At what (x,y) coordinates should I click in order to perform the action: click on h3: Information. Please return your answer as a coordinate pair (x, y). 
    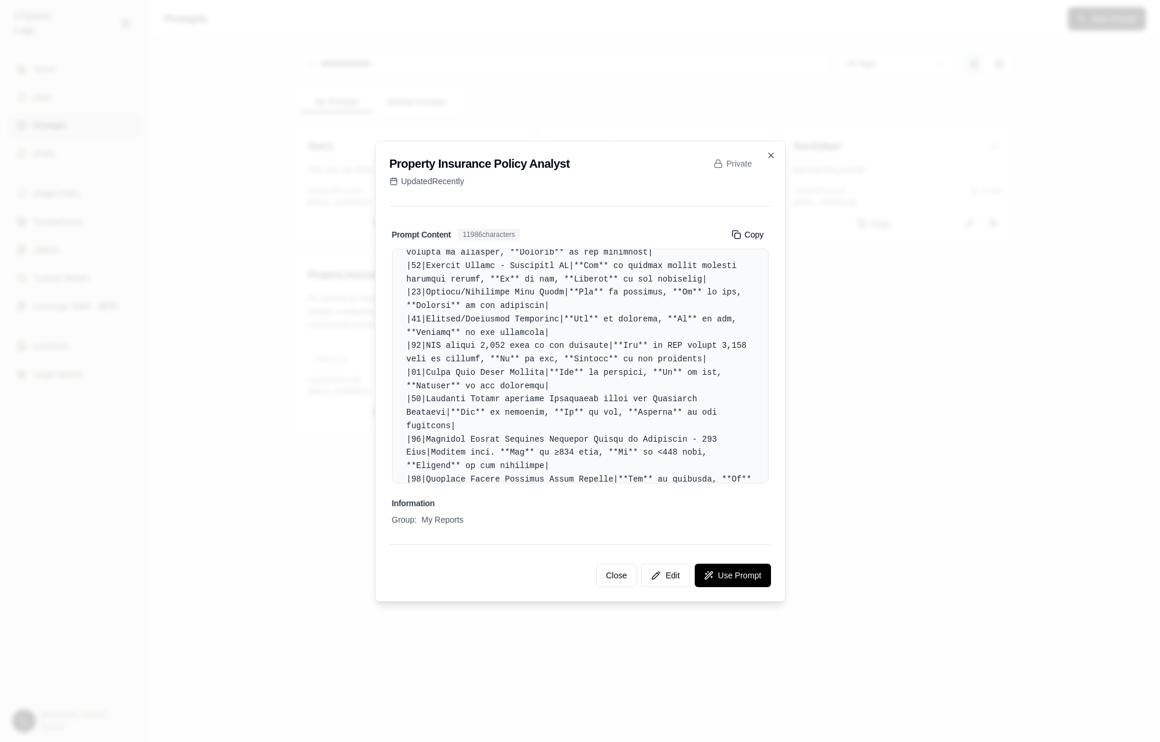
    Looking at the image, I should click on (580, 503).